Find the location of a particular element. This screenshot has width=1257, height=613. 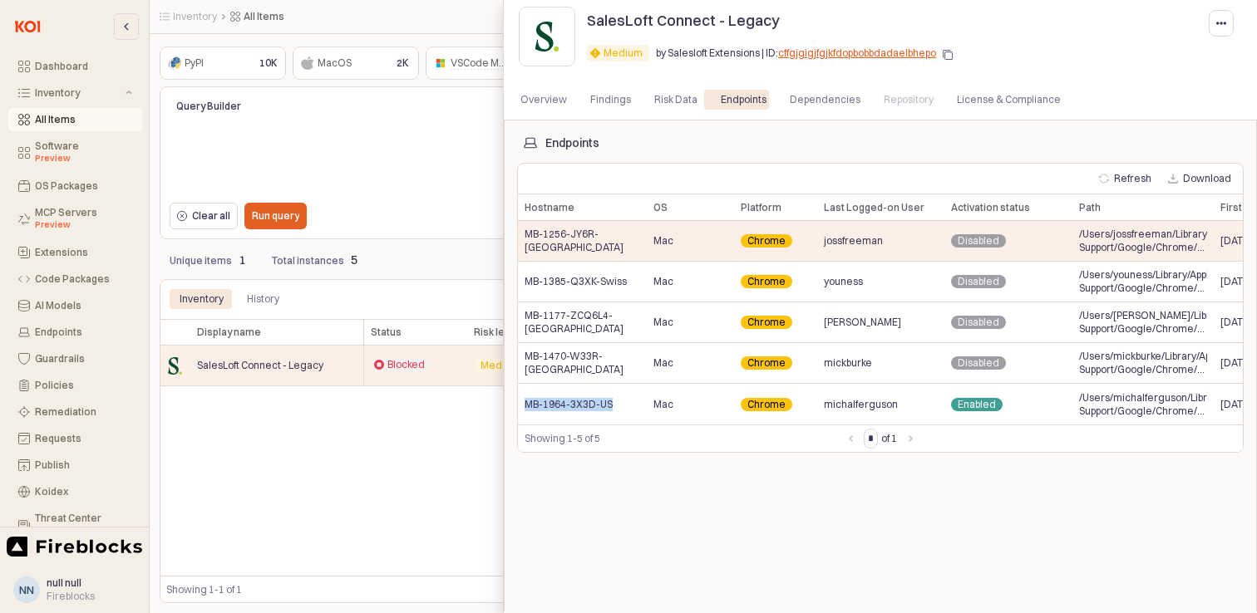

span: Enabled is located at coordinates (977, 405).